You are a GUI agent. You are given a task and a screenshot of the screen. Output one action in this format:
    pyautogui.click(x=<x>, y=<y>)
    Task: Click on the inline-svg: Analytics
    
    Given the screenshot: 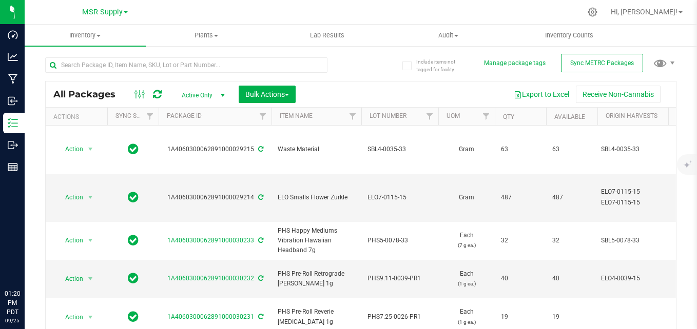 What is the action you would take?
    pyautogui.click(x=13, y=57)
    